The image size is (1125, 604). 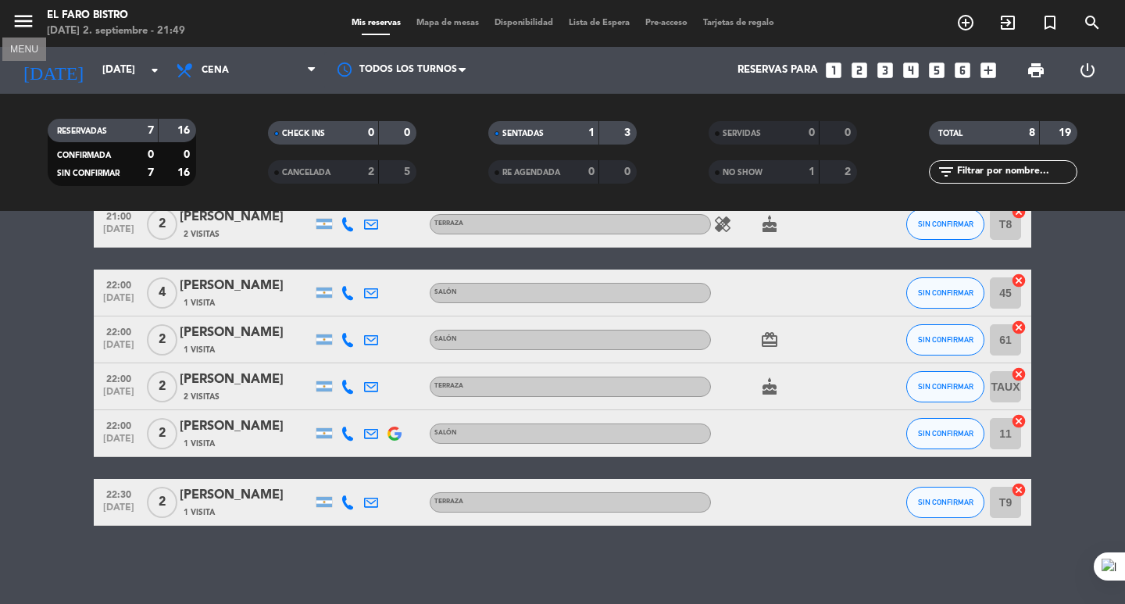 I want to click on span: CONFIRMADA, so click(x=84, y=155).